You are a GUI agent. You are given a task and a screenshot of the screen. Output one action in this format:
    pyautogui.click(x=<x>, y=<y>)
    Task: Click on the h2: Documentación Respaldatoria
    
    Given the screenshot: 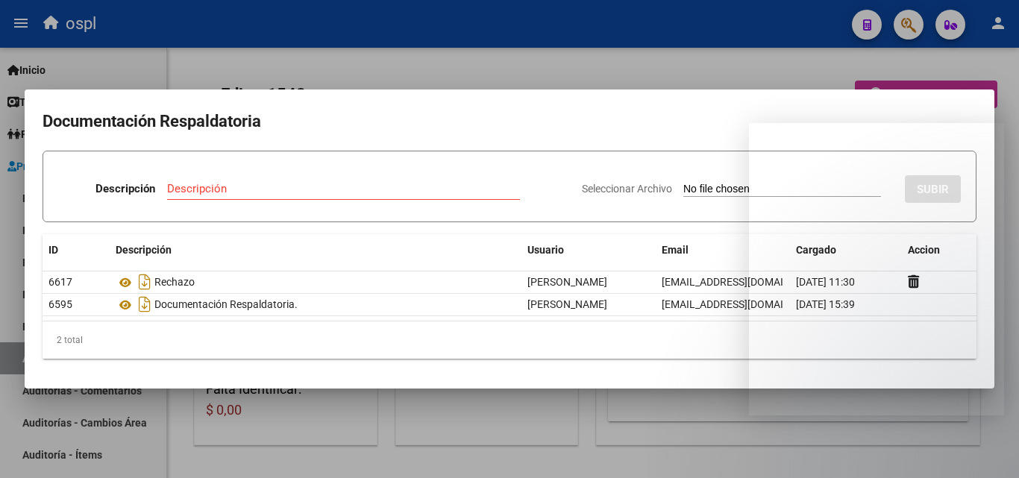 What is the action you would take?
    pyautogui.click(x=510, y=122)
    